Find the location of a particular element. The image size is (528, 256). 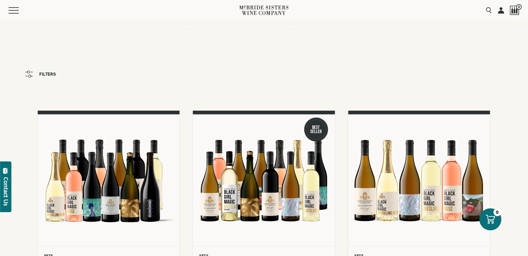

button: Filters is located at coordinates (41, 74).